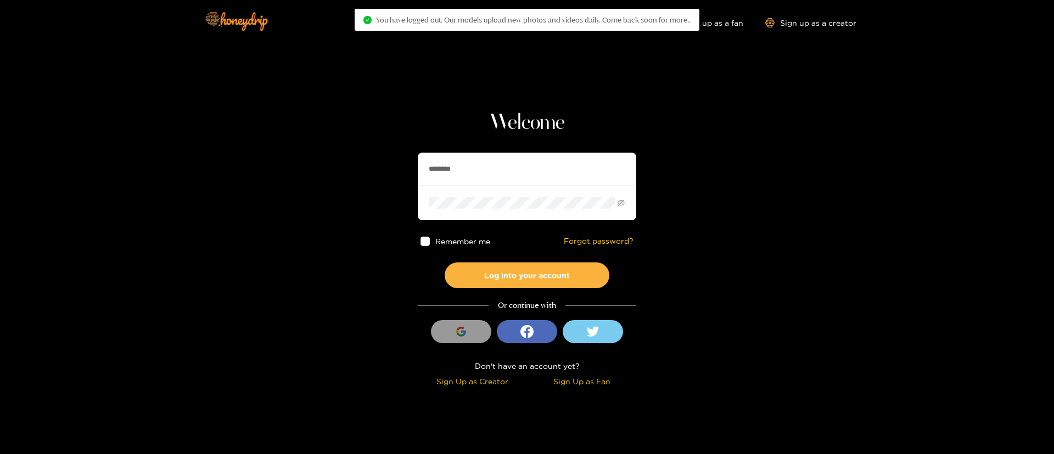  Describe the element at coordinates (527, 305) in the screenshot. I see `div: Or continue with` at that location.